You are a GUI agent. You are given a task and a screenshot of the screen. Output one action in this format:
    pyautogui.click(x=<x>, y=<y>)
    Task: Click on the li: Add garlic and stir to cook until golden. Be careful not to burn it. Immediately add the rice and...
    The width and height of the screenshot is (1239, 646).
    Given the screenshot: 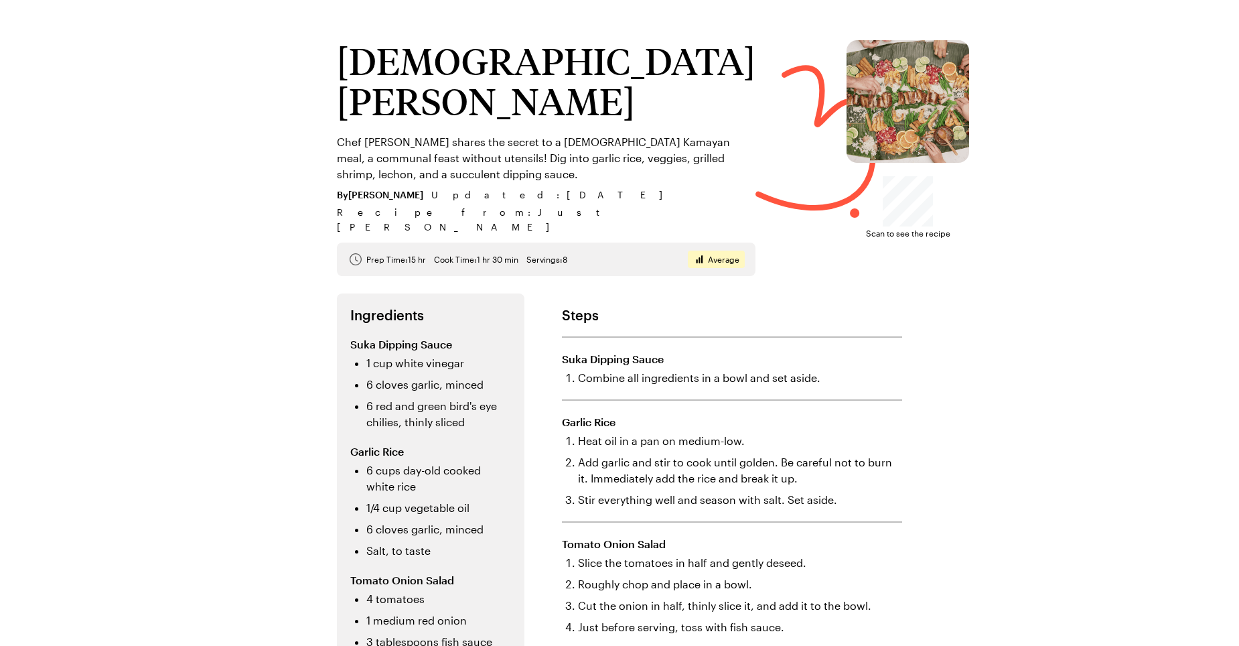 What is the action you would take?
    pyautogui.click(x=740, y=470)
    